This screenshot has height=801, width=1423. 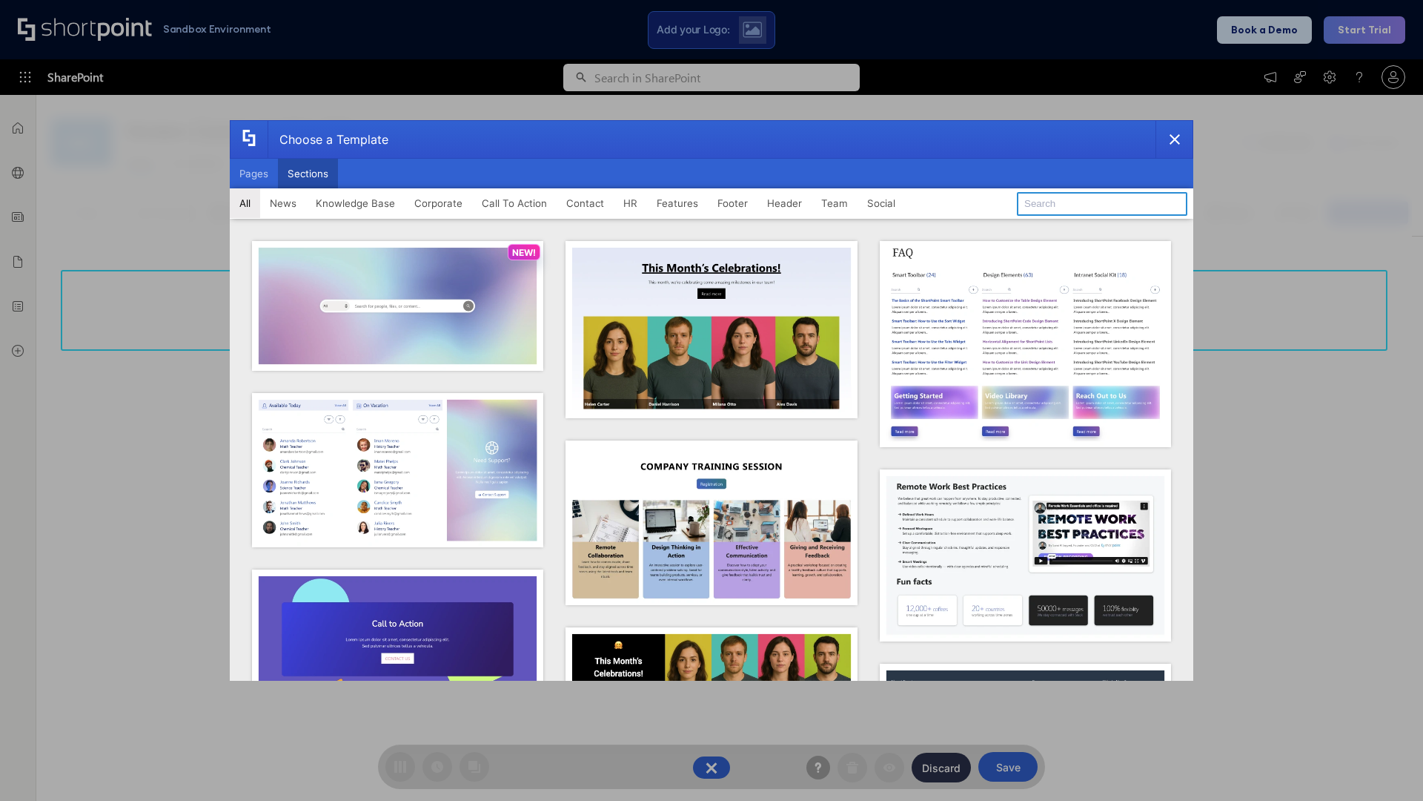 I want to click on div: Chat Widget, so click(x=1386, y=765).